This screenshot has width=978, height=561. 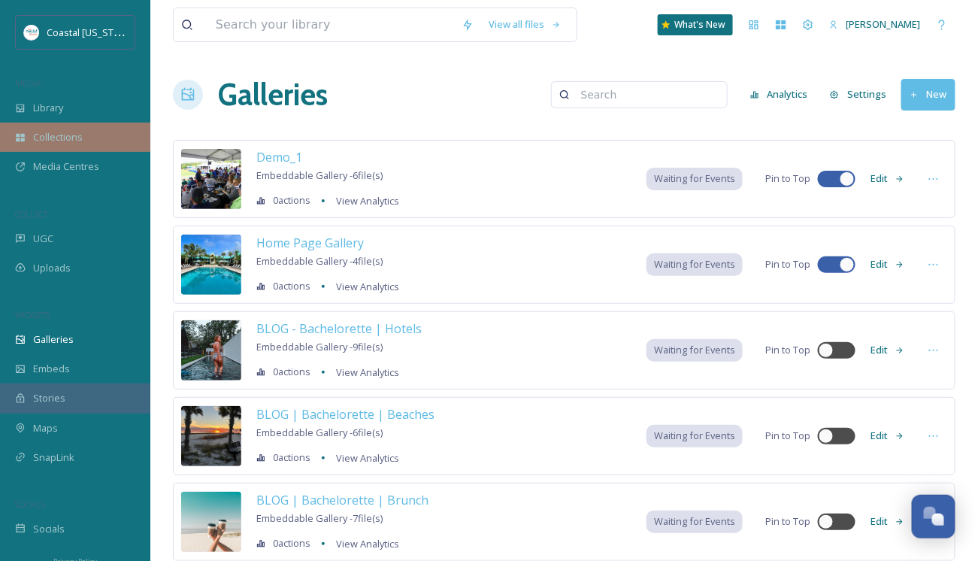 What do you see at coordinates (339, 329) in the screenshot?
I see `span: BLOG - Bachelorette | Hotels` at bounding box center [339, 329].